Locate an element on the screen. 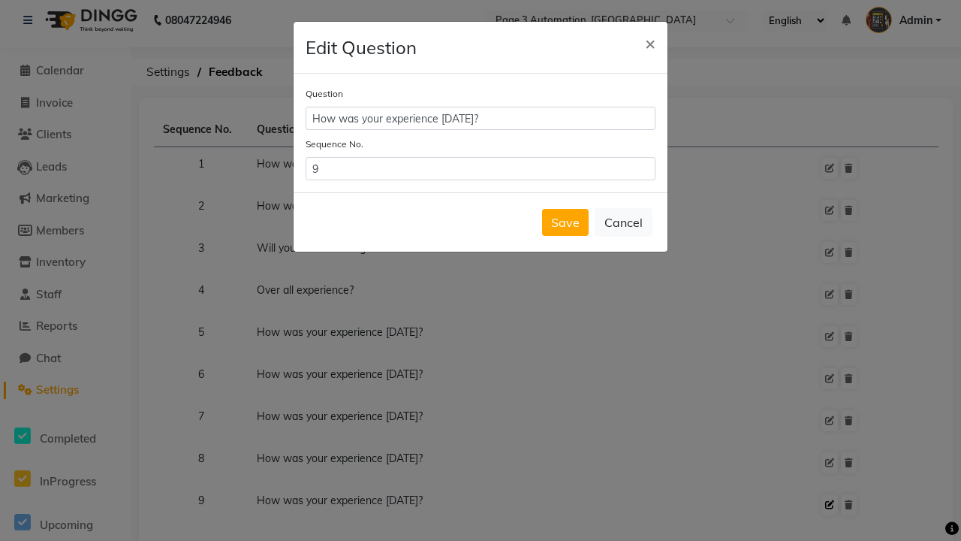 The height and width of the screenshot is (541, 961). button: Close is located at coordinates (650, 43).